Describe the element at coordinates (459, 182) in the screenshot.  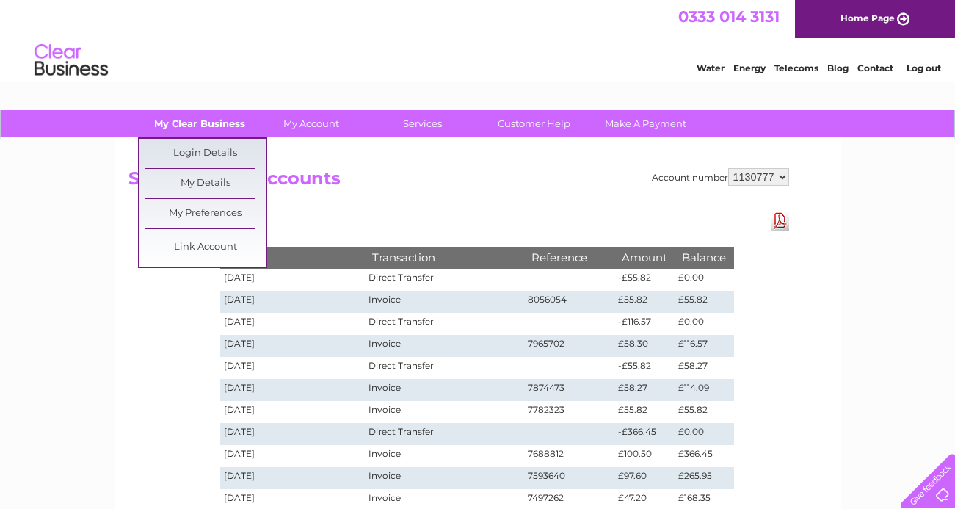
I see `h2: Statement of Accounts` at that location.